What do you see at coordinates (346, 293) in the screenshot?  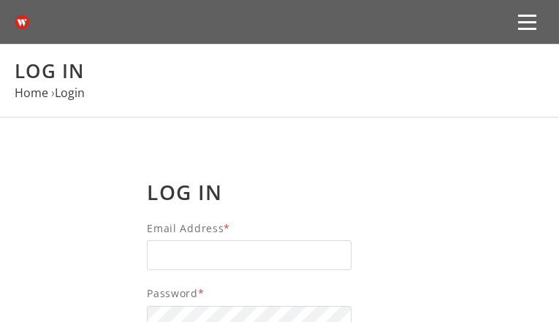 I see `span: Password` at bounding box center [346, 293].